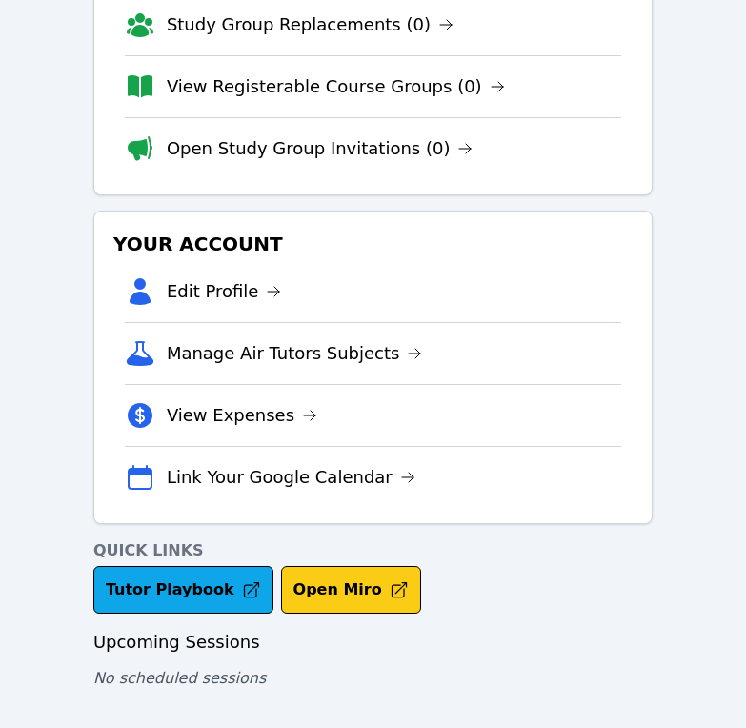  What do you see at coordinates (290, 477) in the screenshot?
I see `a: Link Your Google Calendar` at bounding box center [290, 477].